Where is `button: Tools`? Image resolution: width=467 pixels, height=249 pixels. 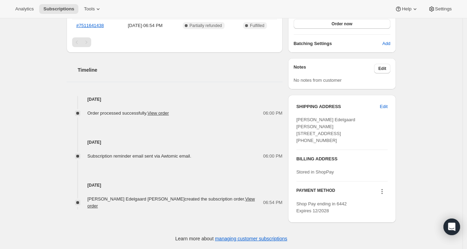 button: Tools is located at coordinates (93, 9).